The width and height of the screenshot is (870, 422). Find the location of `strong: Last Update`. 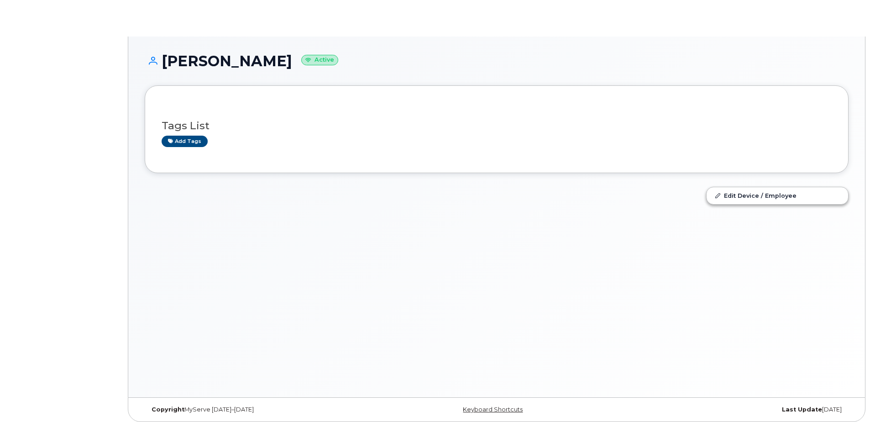

strong: Last Update is located at coordinates (802, 409).